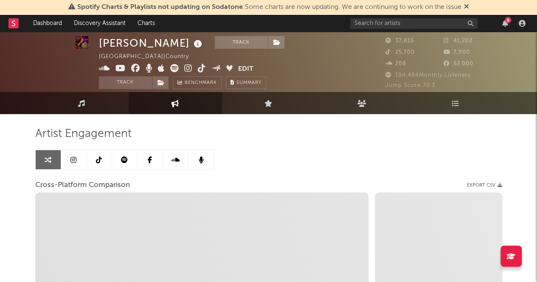 This screenshot has width=537, height=282. Describe the element at coordinates (48, 23) in the screenshot. I see `a: Dashboard` at that location.